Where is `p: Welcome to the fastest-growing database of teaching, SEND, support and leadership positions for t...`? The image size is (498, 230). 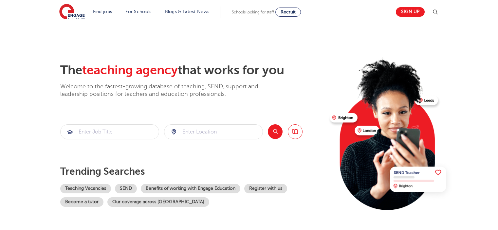 p: Welcome to the fastest-growing database of teaching, SEND, support and leadership positions for t... is located at coordinates (168, 90).